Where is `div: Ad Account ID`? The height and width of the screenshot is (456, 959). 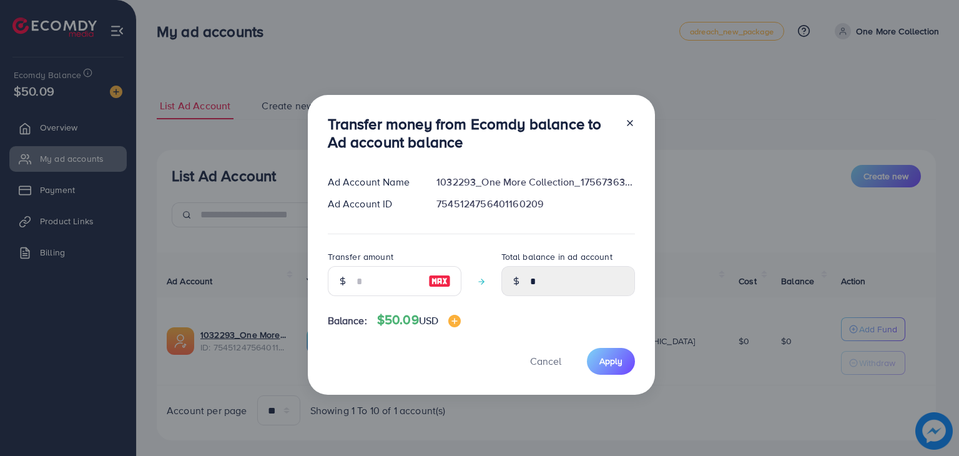
div: Ad Account ID is located at coordinates (372, 204).